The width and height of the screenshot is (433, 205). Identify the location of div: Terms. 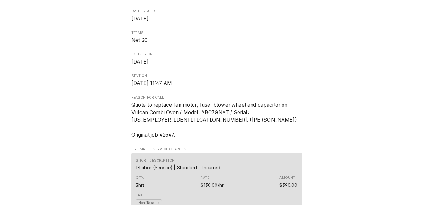
(217, 37).